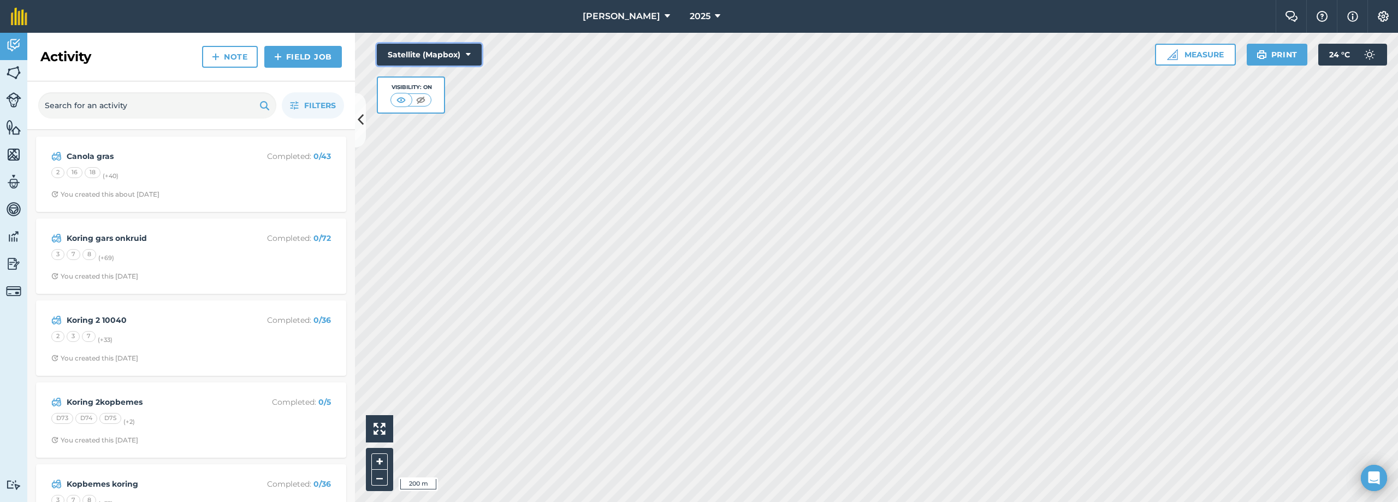 The width and height of the screenshot is (1398, 502). Describe the element at coordinates (411, 87) in the screenshot. I see `div: Visibility: On` at that location.